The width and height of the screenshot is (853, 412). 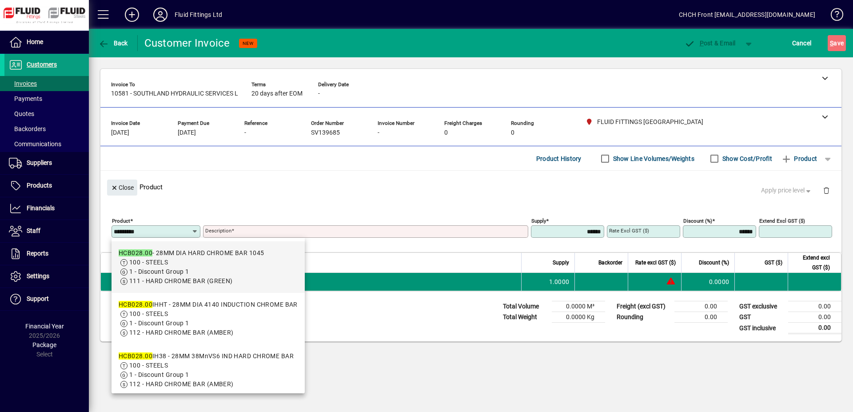 What do you see at coordinates (561, 263) in the screenshot?
I see `span: Supply` at bounding box center [561, 263].